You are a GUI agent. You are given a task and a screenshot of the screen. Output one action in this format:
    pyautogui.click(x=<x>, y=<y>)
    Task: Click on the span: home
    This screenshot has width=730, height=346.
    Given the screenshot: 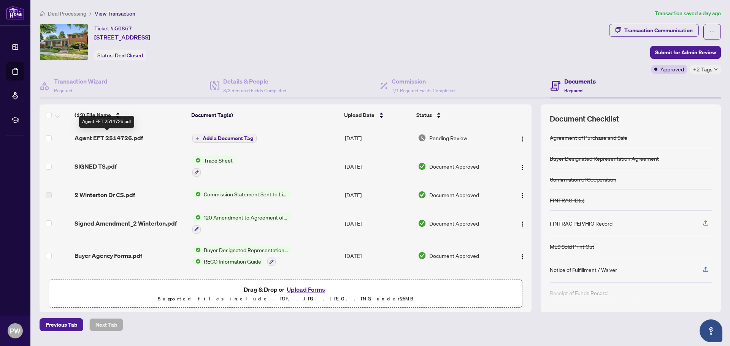 What is the action you would take?
    pyautogui.click(x=42, y=14)
    